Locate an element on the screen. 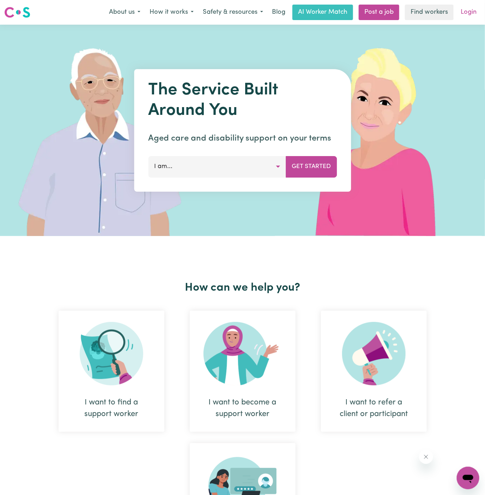  img: Refer is located at coordinates (374, 354).